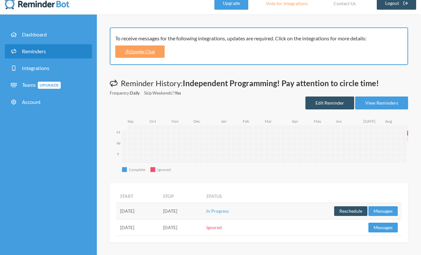 The height and width of the screenshot is (255, 421). Describe the element at coordinates (244, 83) in the screenshot. I see `h1: Reminder History:` at that location.